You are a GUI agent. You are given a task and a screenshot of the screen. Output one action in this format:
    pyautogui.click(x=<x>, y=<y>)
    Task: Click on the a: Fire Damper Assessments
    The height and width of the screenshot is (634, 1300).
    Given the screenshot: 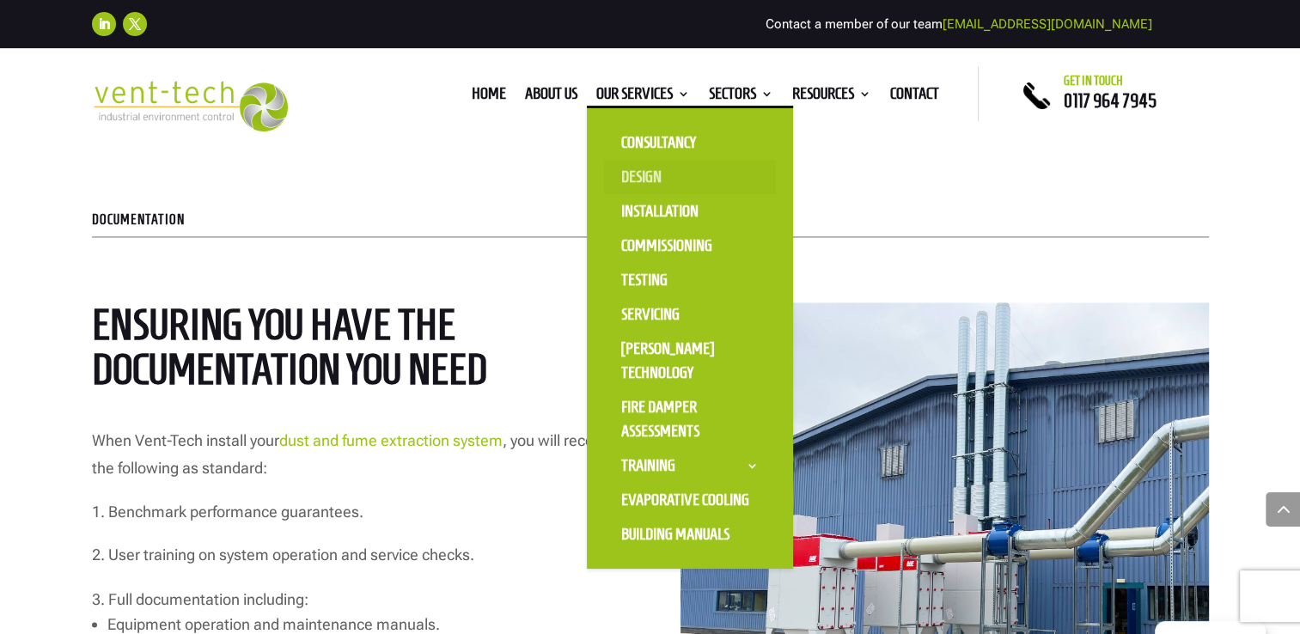 What is the action you would take?
    pyautogui.click(x=690, y=419)
    